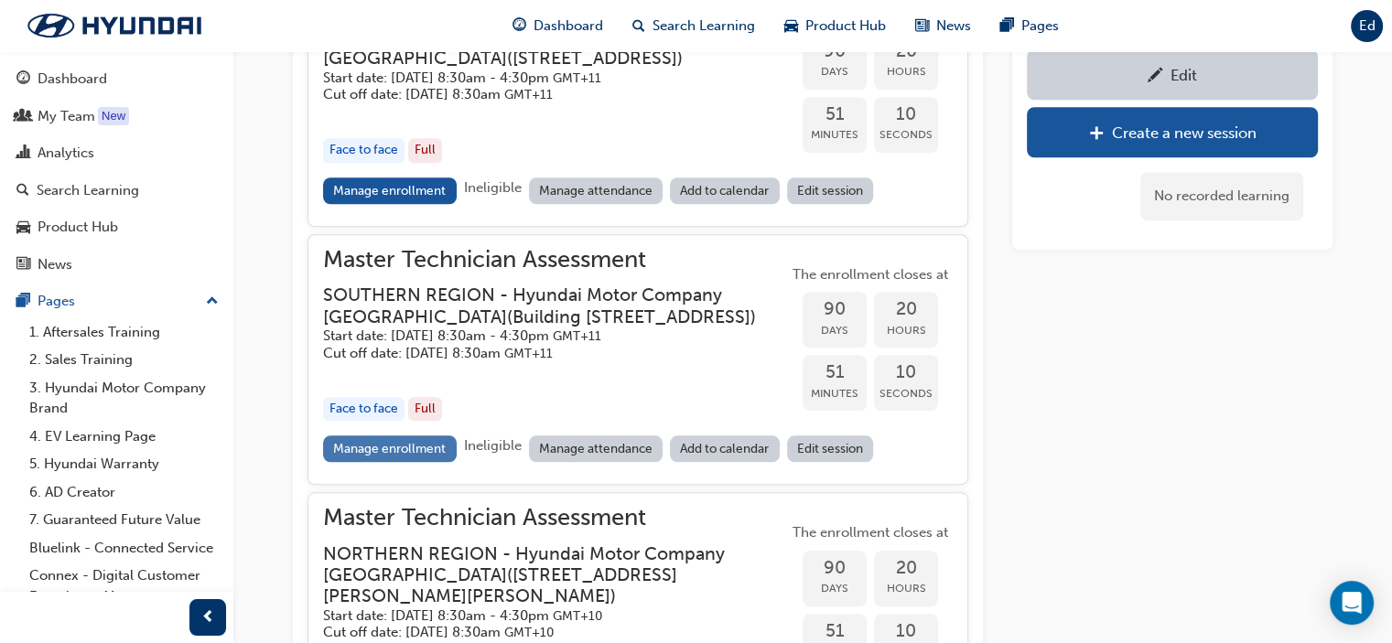 This screenshot has height=643, width=1392. Describe the element at coordinates (390, 448) in the screenshot. I see `a: Manage enrollment` at that location.